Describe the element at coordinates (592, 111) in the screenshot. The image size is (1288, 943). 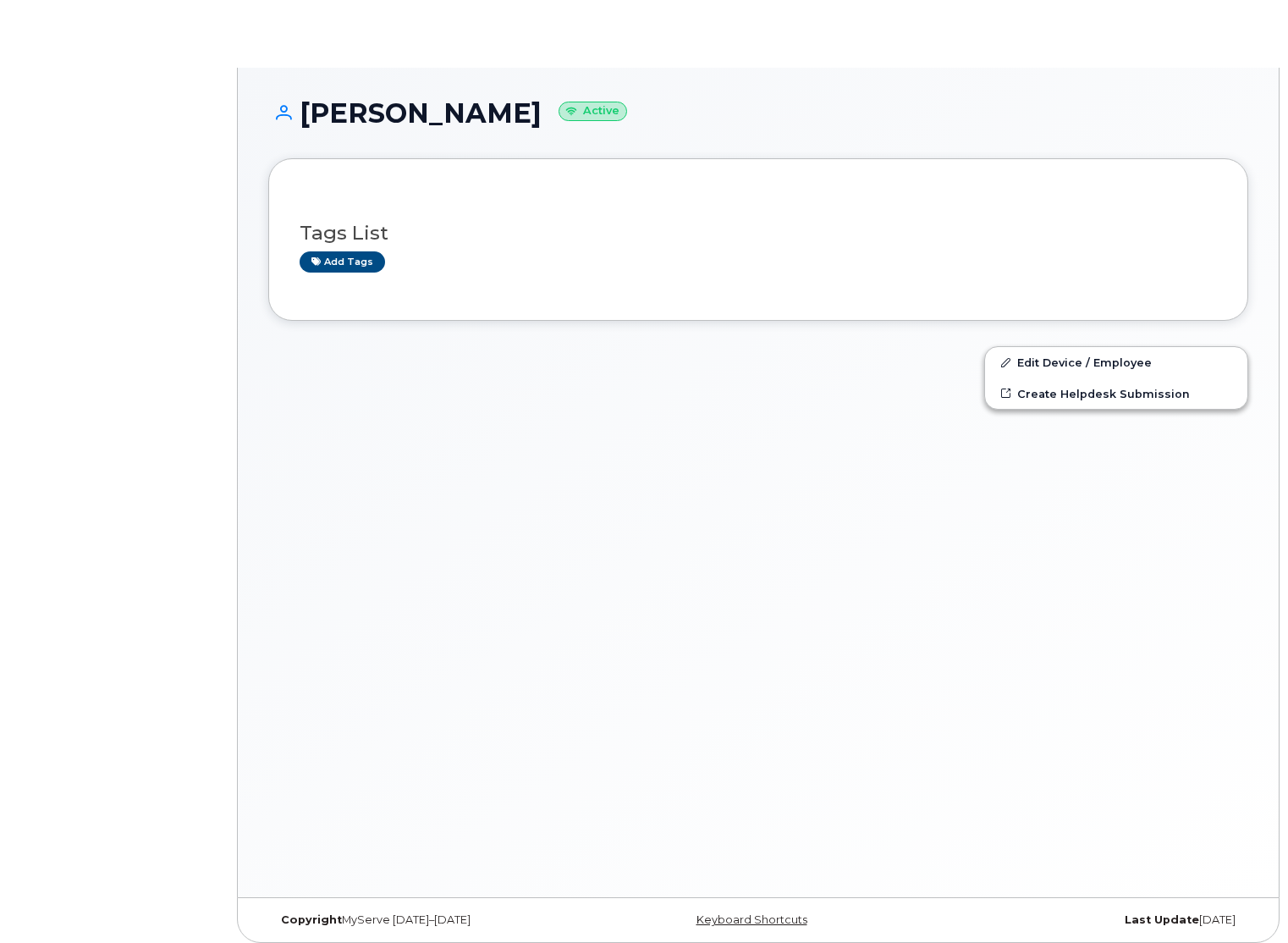
I see `small: Active` at that location.